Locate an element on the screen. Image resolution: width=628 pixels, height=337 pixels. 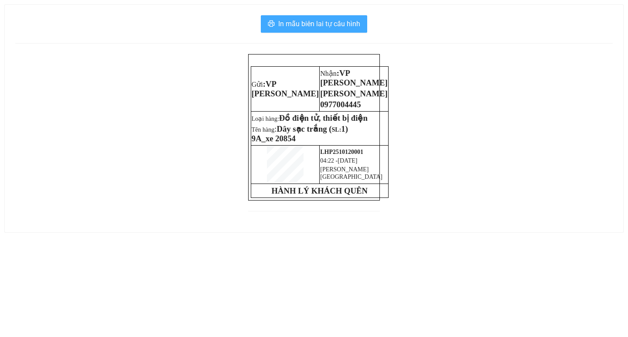
span: LHP2510120001 is located at coordinates (341, 152).